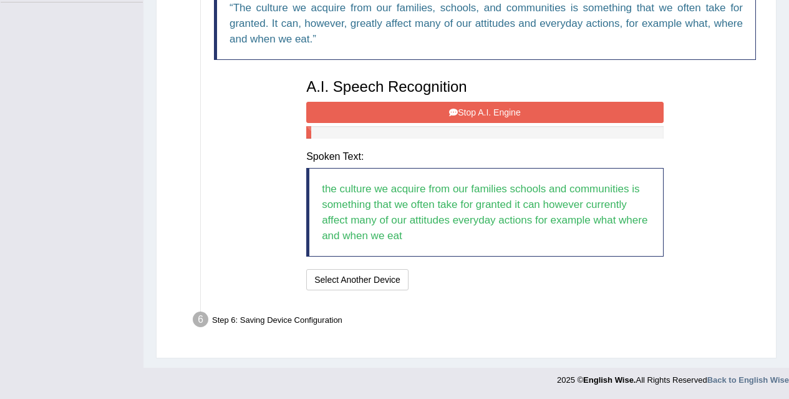 This screenshot has height=399, width=789. What do you see at coordinates (748, 379) in the screenshot?
I see `a: Back to English Wise` at bounding box center [748, 379].